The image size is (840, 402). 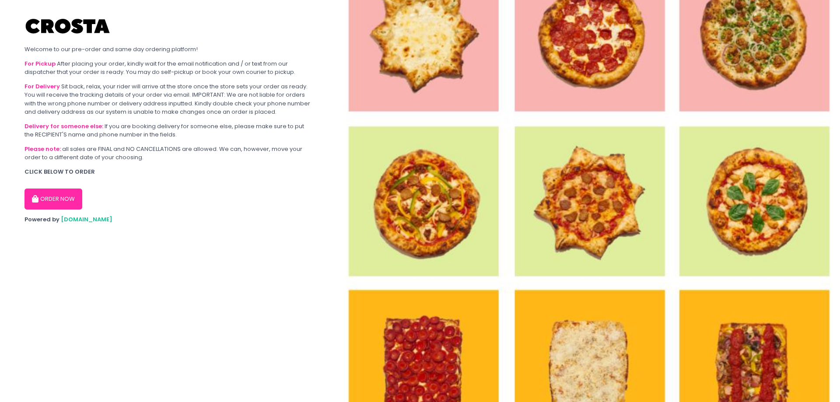 What do you see at coordinates (42, 149) in the screenshot?
I see `b: Please note:` at bounding box center [42, 149].